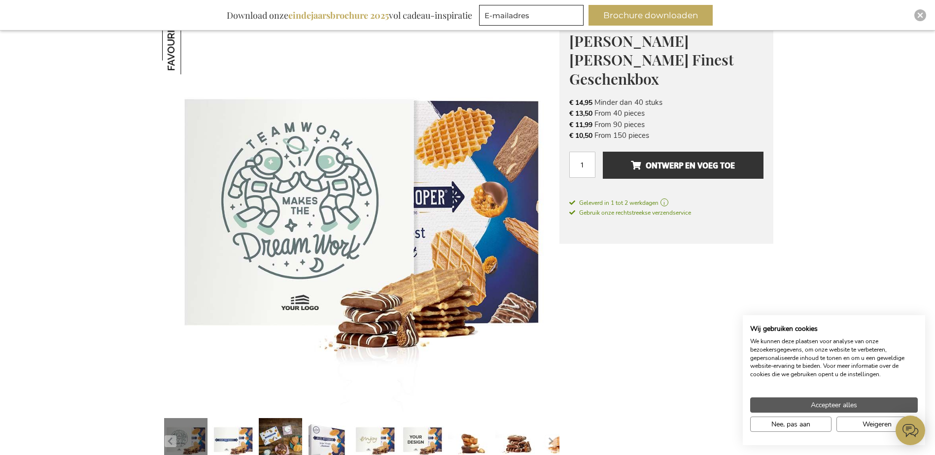 The height and width of the screenshot is (455, 935). Describe the element at coordinates (630, 212) in the screenshot. I see `a: Gebruik onze rechtstreekse verzendservice` at that location.